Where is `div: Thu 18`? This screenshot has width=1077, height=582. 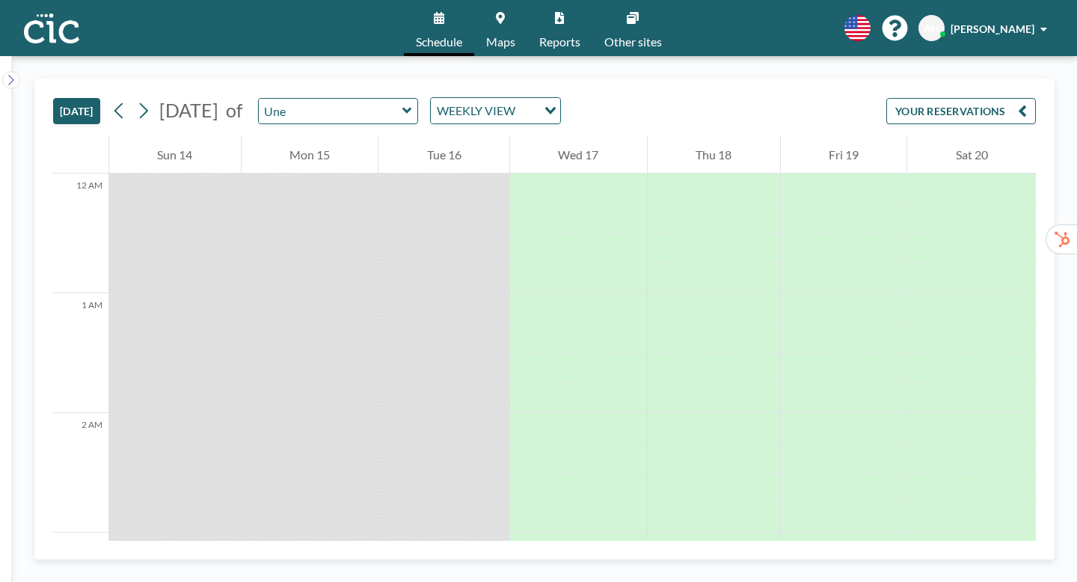
div: Thu 18 is located at coordinates (714, 155).